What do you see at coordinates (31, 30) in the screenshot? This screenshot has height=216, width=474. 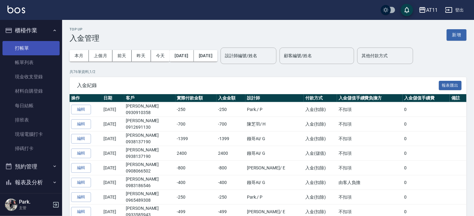 I see `button: 櫃檯作業` at bounding box center [31, 30].